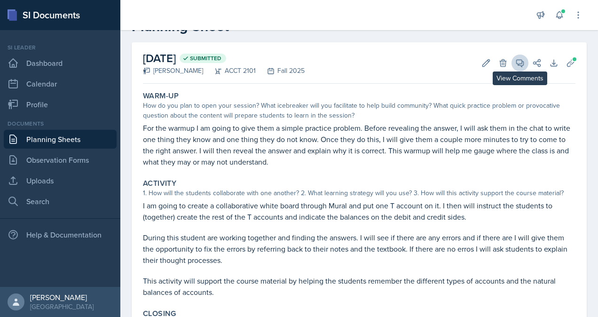  I want to click on div: Documents, so click(60, 124).